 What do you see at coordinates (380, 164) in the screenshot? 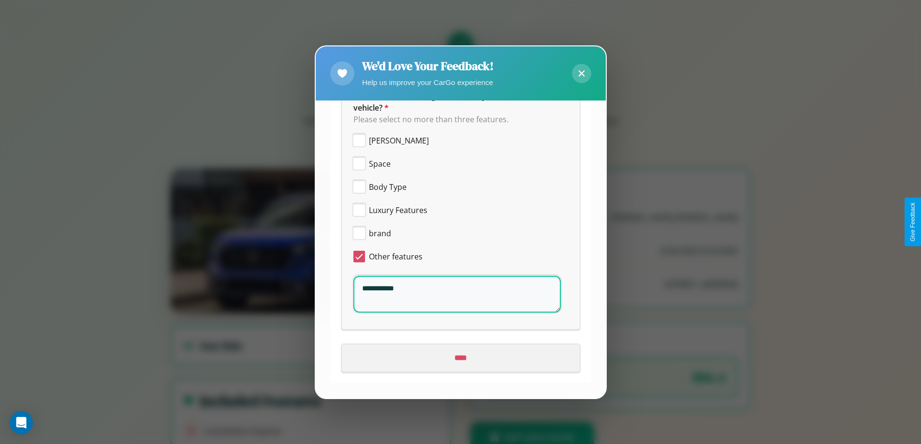
I see `span: Space` at bounding box center [380, 164].